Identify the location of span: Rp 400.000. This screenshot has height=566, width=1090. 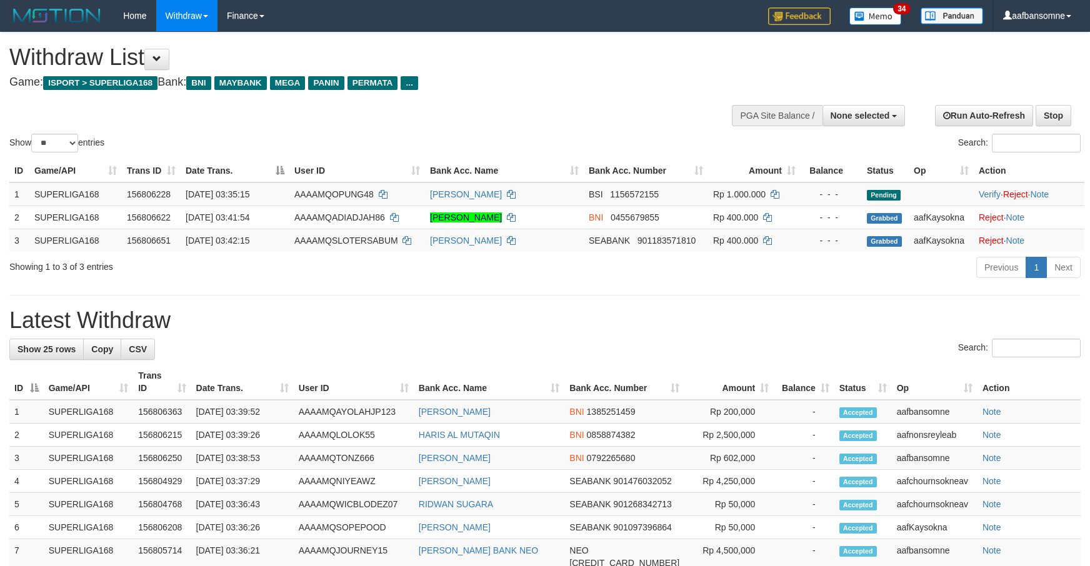
(736, 241).